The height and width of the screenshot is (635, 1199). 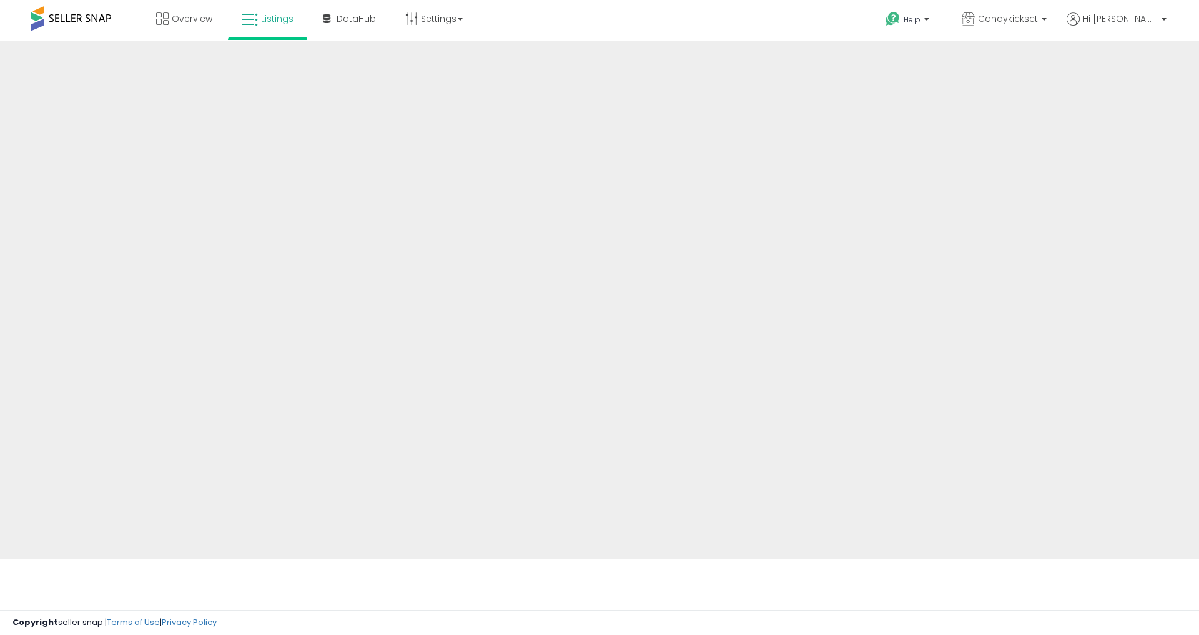 I want to click on i: Get Help, so click(x=893, y=19).